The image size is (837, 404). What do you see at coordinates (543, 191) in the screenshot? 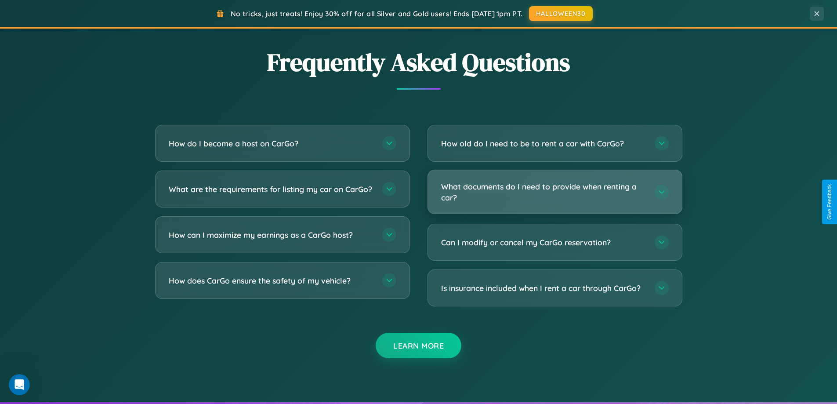
I see `h3: What documents do I need to provide when renting a car?` at bounding box center [543, 191].